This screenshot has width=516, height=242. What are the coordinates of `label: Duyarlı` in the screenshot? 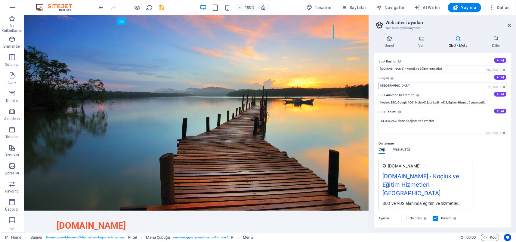 It's located at (451, 218).